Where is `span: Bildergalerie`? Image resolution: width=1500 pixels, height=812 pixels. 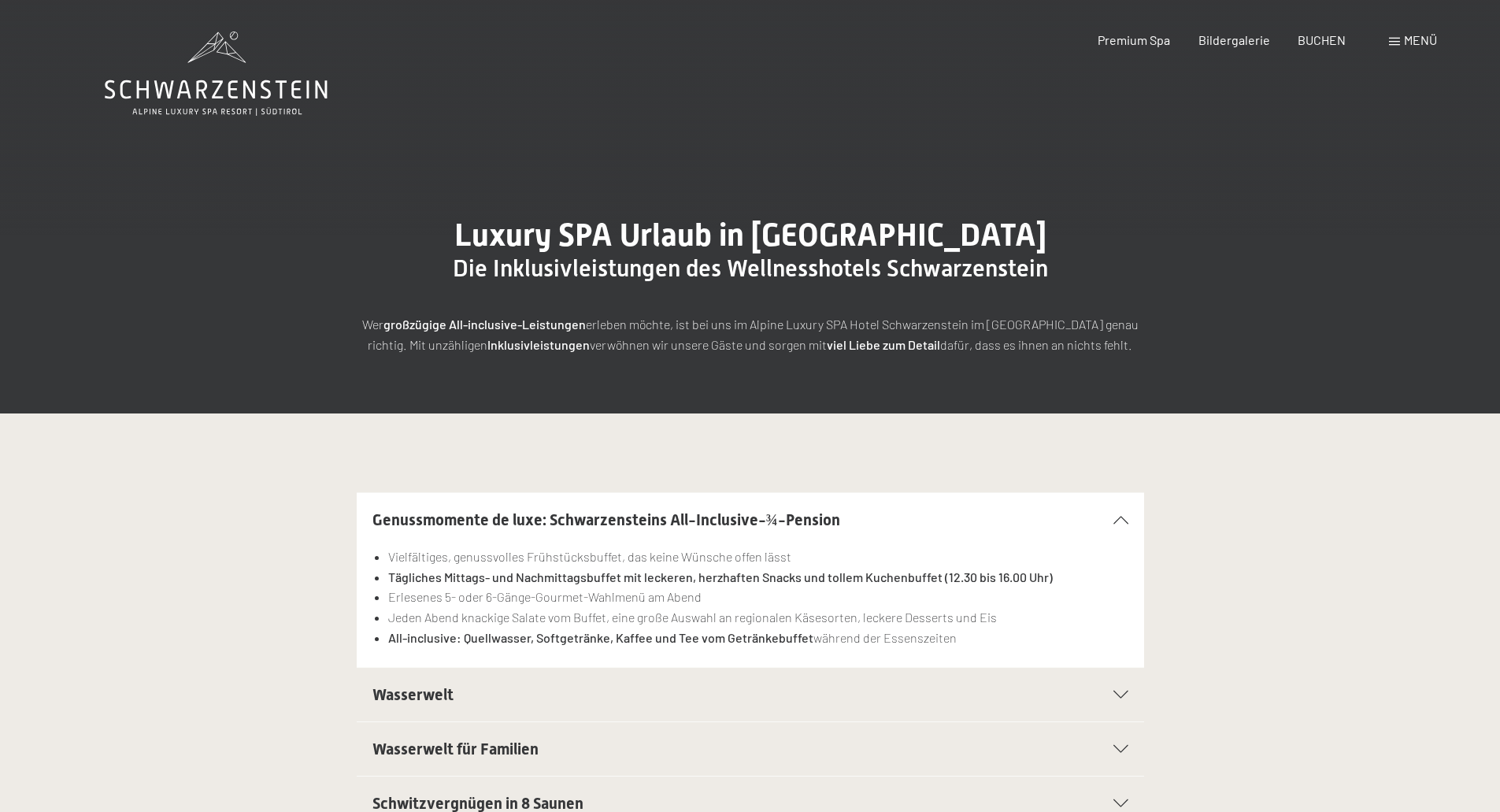 span: Bildergalerie is located at coordinates (1234, 40).